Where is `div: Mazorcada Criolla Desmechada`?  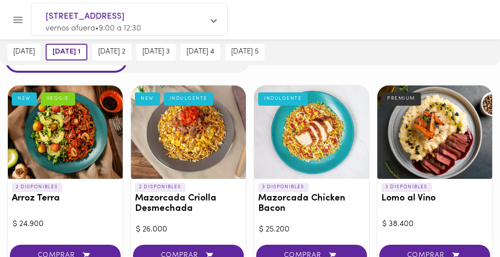
div: Mazorcada Criolla Desmechada is located at coordinates (188, 132).